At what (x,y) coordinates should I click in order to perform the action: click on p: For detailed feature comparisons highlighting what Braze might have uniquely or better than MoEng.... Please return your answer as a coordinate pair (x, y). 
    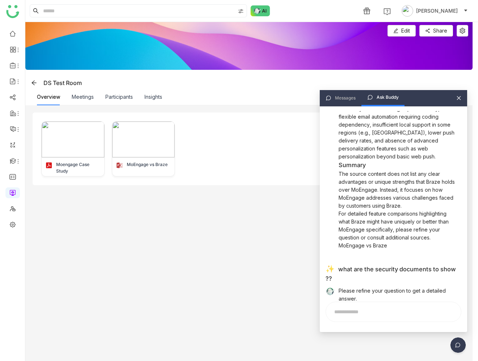
    Looking at the image, I should click on (398, 226).